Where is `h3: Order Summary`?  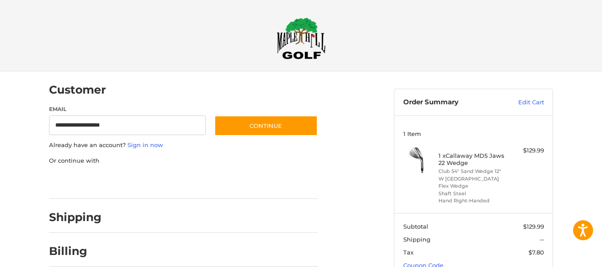 h3: Order Summary is located at coordinates (451, 103).